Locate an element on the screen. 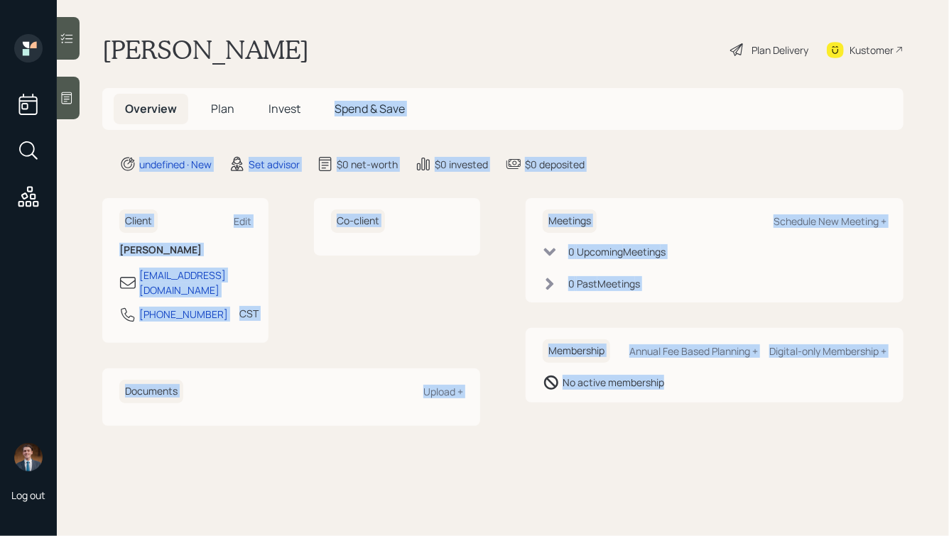  h6: Co-client is located at coordinates (358, 221).